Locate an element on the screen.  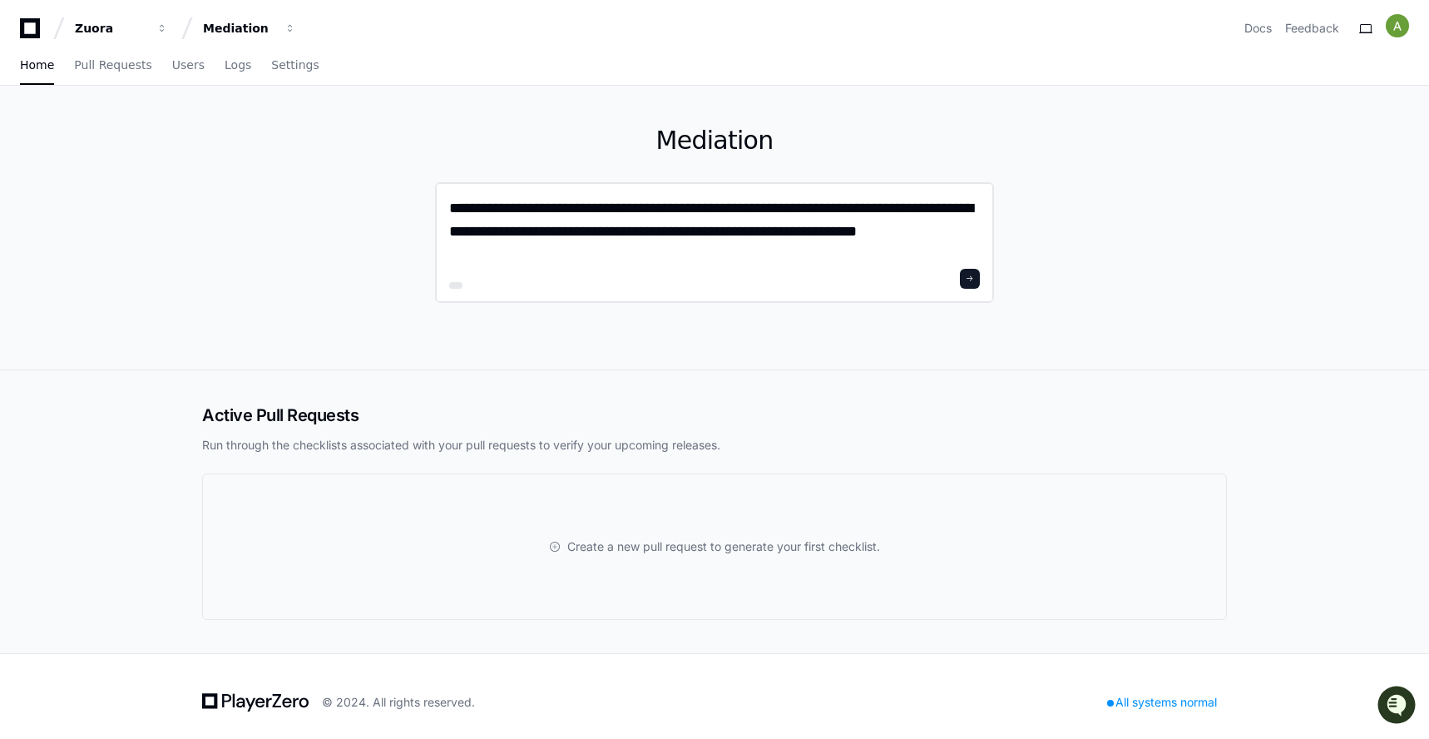
span: Users is located at coordinates (188, 65).